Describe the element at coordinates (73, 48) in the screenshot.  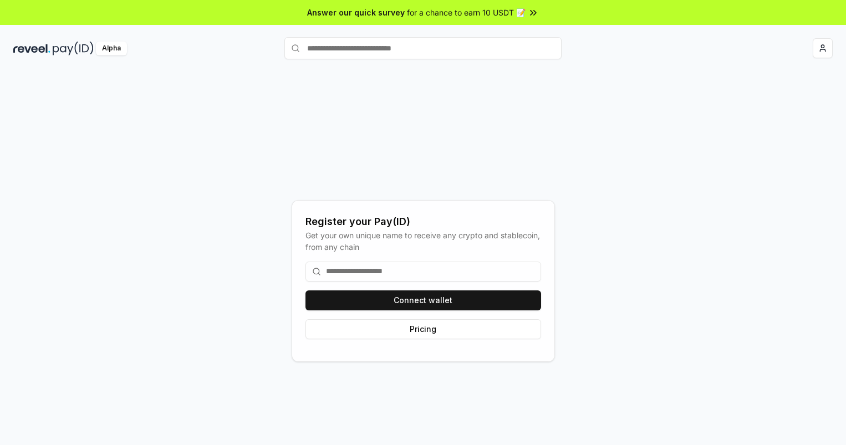
I see `img: pay_id` at that location.